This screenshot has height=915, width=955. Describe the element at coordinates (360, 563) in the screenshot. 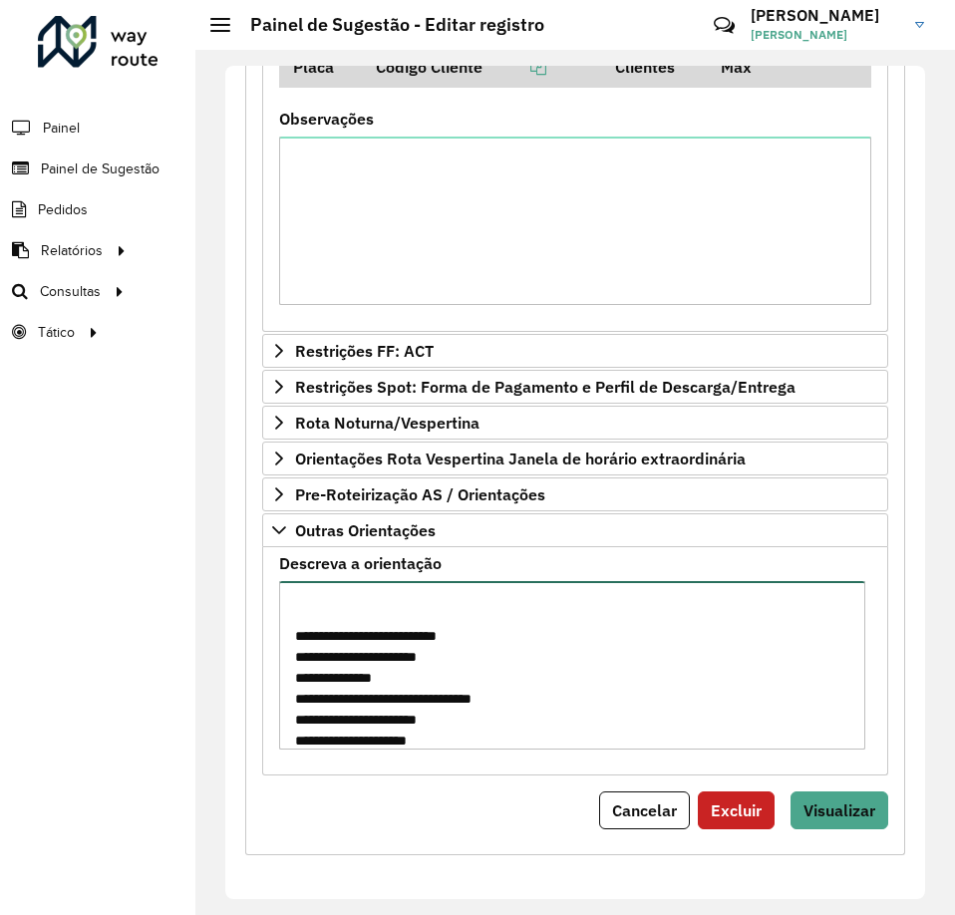

I see `label: Descreva a orientação` at that location.